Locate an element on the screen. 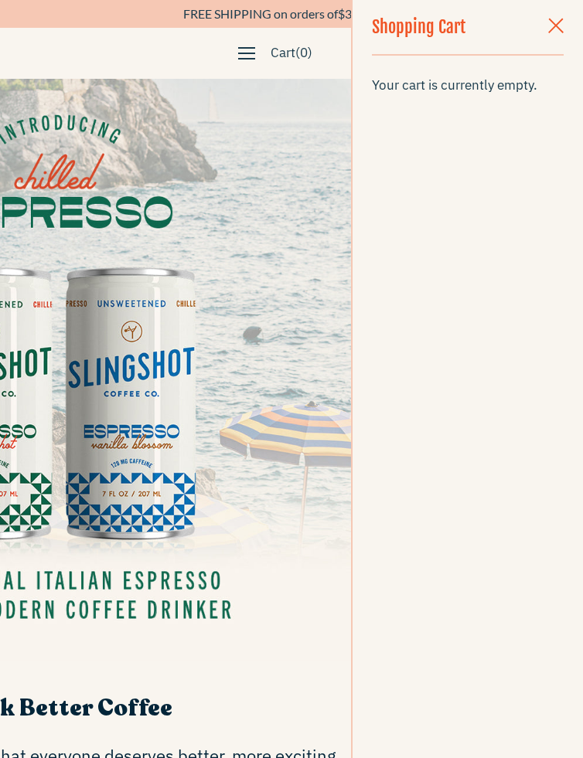 Image resolution: width=583 pixels, height=758 pixels. a: Cart(0) is located at coordinates (291, 53).